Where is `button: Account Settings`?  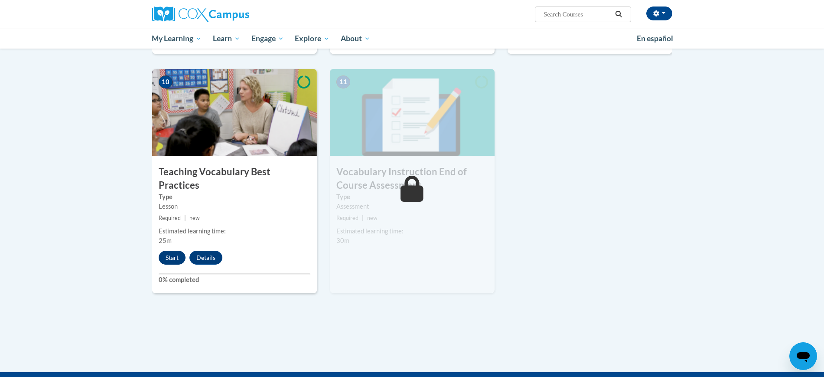
button: Account Settings is located at coordinates (659, 13).